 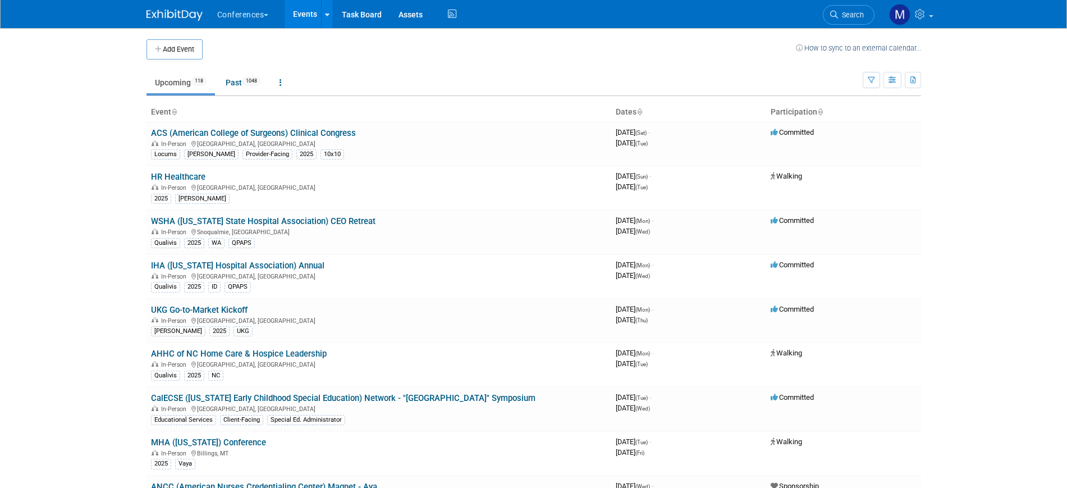 I want to click on button: Add Event, so click(x=175, y=49).